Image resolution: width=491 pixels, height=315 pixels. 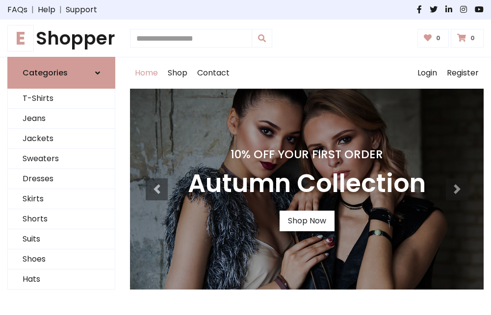 I want to click on a: Register, so click(x=463, y=73).